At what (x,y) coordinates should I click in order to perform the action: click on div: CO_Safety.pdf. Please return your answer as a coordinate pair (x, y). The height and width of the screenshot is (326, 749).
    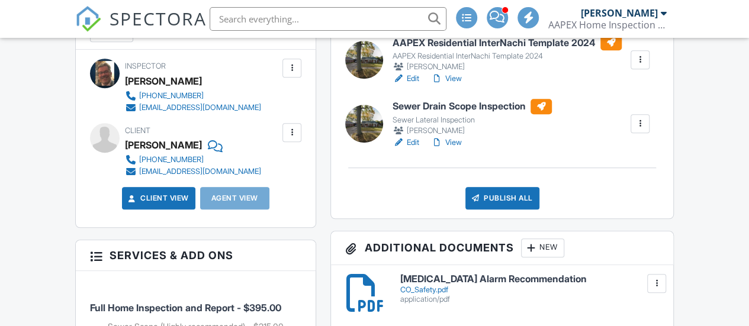
    Looking at the image, I should click on (530, 290).